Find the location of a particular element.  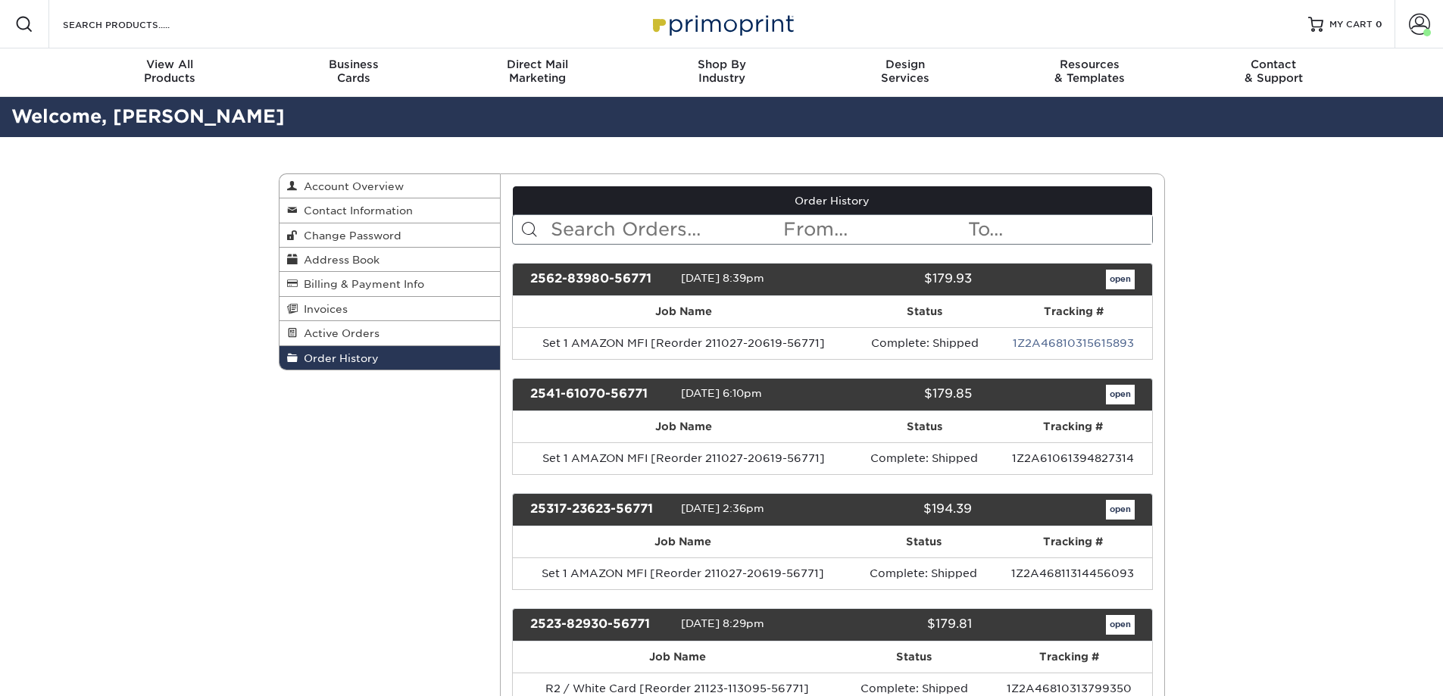

a: Invoices is located at coordinates (390, 309).